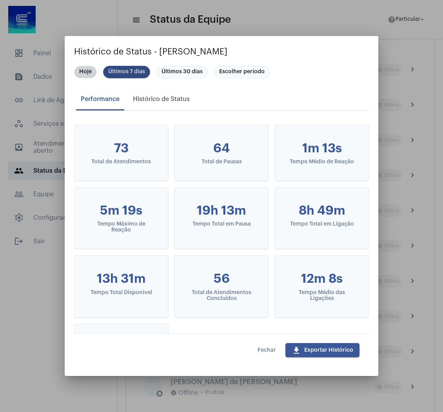 The height and width of the screenshot is (412, 443). Describe the element at coordinates (242, 72) in the screenshot. I see `mat-chip: Escolher período` at that location.